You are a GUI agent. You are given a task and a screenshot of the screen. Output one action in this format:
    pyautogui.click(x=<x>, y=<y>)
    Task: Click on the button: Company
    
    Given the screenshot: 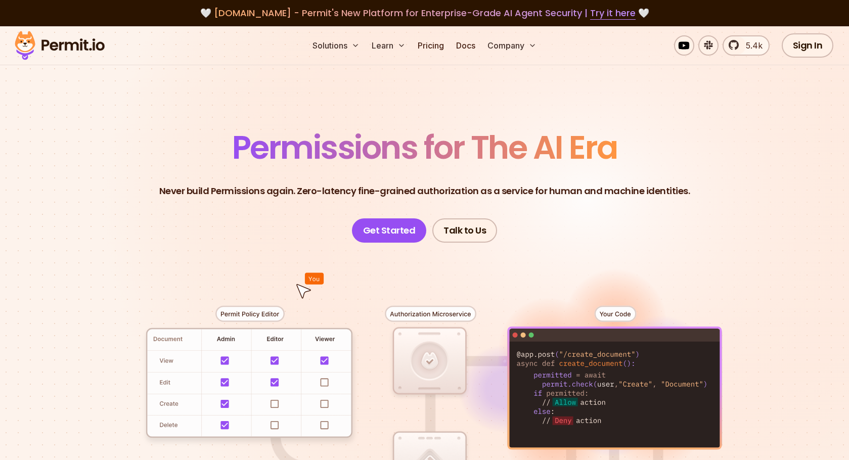 What is the action you would take?
    pyautogui.click(x=512, y=46)
    